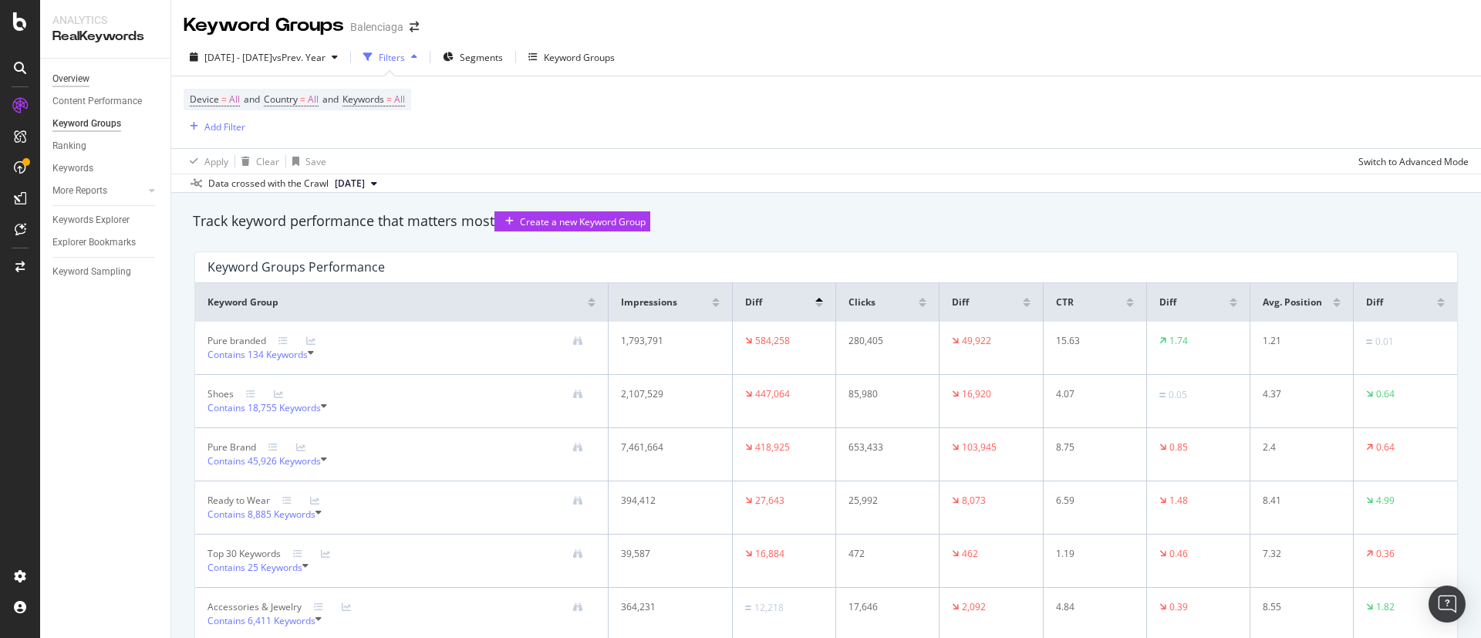 This screenshot has width=1481, height=638. Describe the element at coordinates (862, 302) in the screenshot. I see `span: Clicks` at that location.